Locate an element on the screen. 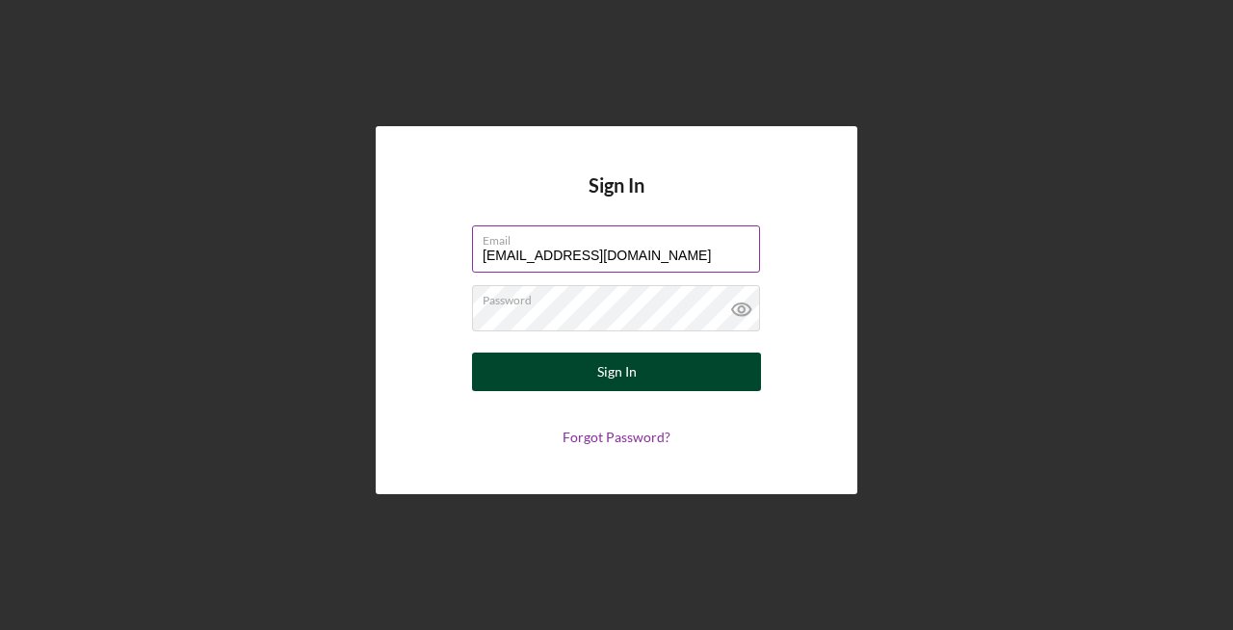 The width and height of the screenshot is (1233, 630). div: Sign In is located at coordinates (616, 372).